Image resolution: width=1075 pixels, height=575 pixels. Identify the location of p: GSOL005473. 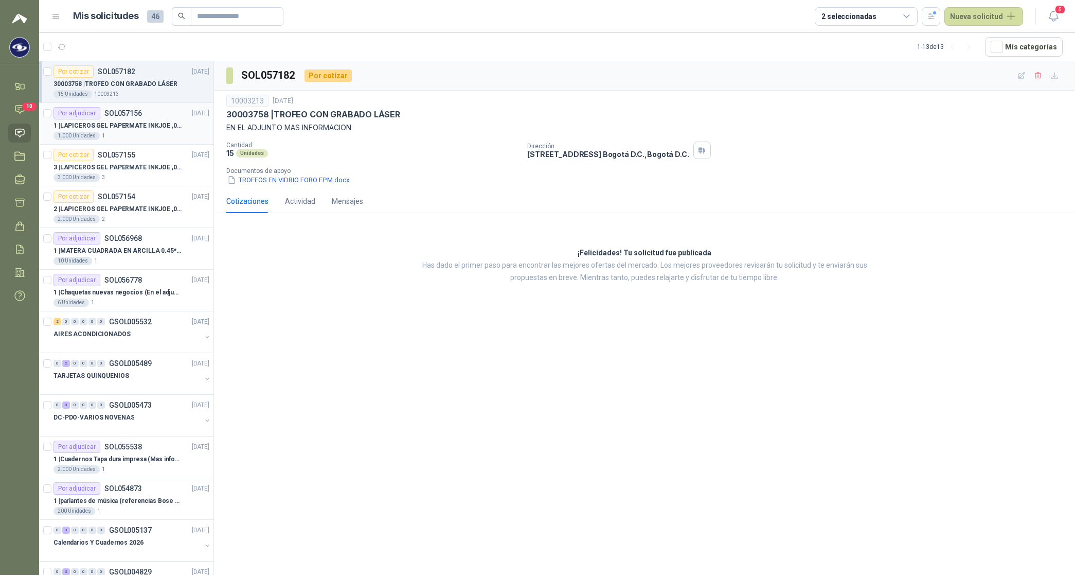
(130, 405).